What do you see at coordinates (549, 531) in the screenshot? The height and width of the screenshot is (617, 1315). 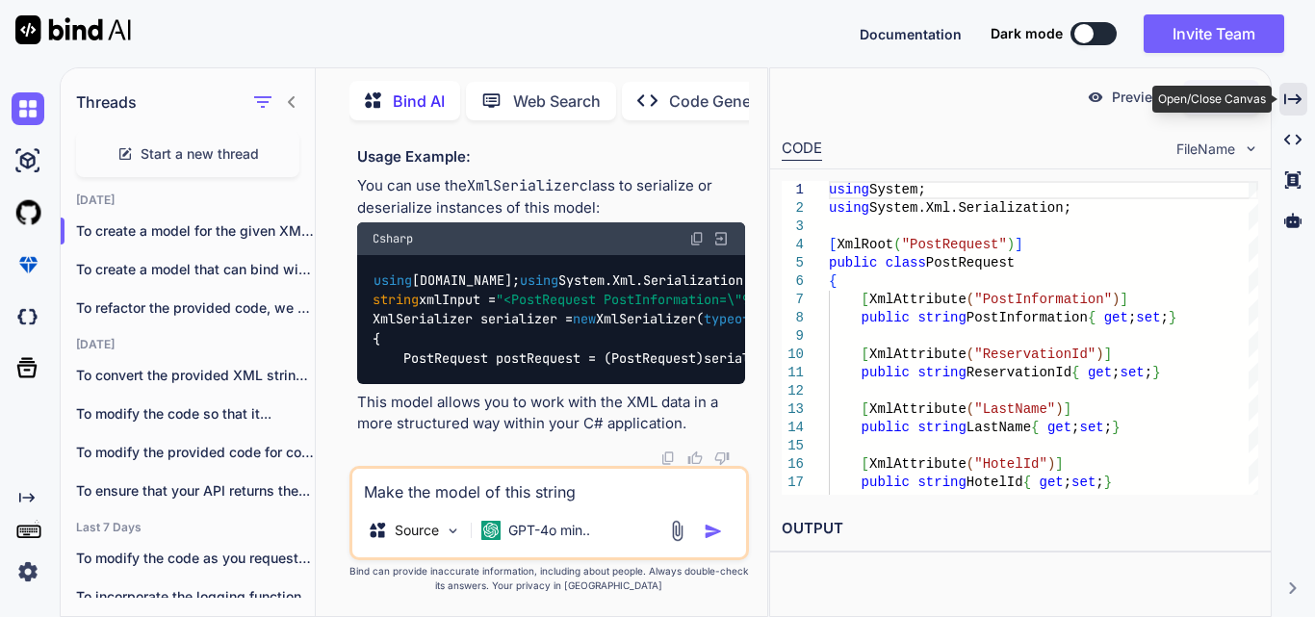 I see `p: GPT-4o min..` at bounding box center [549, 531].